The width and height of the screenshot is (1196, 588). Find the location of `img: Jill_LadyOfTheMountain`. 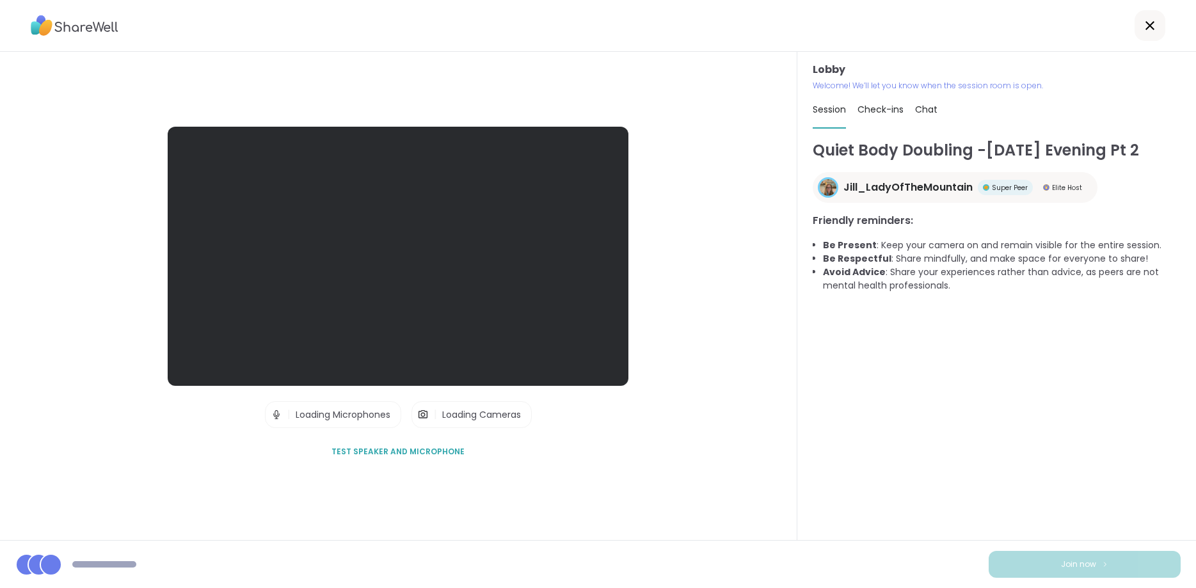

img: Jill_LadyOfTheMountain is located at coordinates (828, 188).